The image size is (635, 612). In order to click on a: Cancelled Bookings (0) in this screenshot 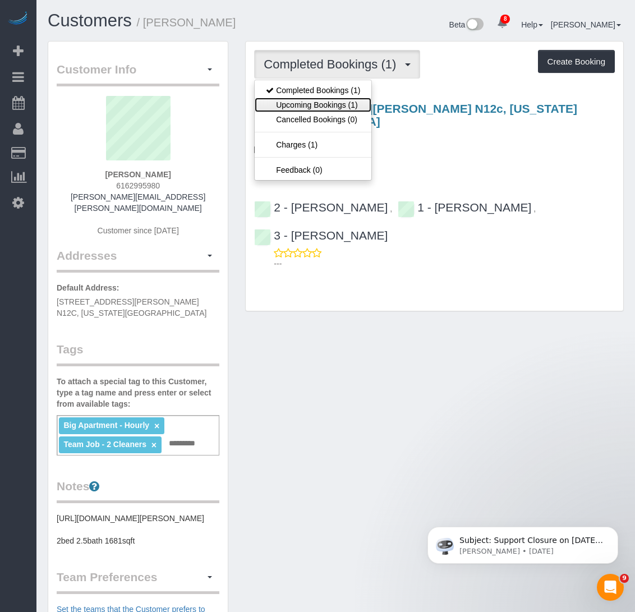, I will do `click(313, 119)`.